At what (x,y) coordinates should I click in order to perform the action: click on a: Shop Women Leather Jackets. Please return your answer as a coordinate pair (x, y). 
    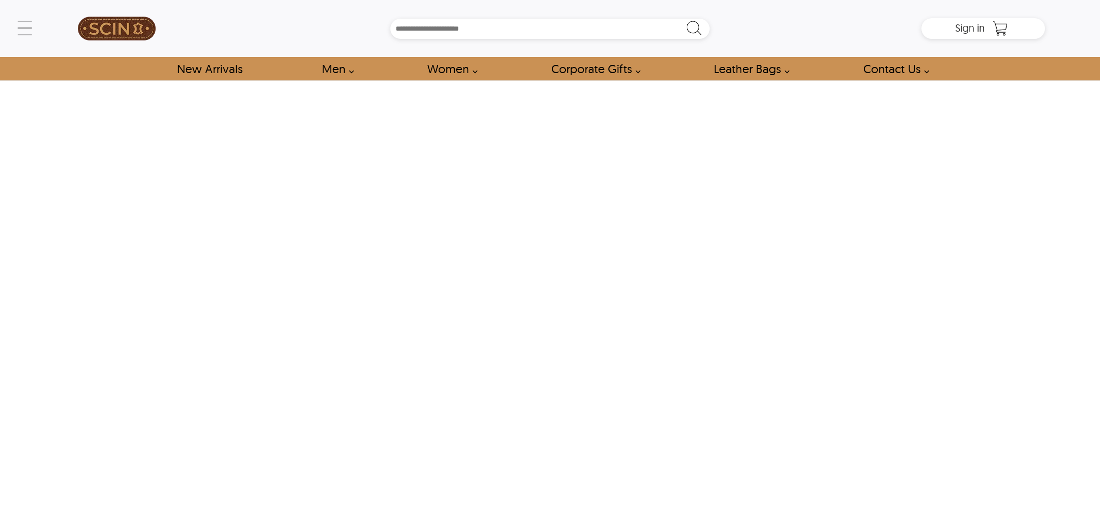
    Looking at the image, I should click on (449, 68).